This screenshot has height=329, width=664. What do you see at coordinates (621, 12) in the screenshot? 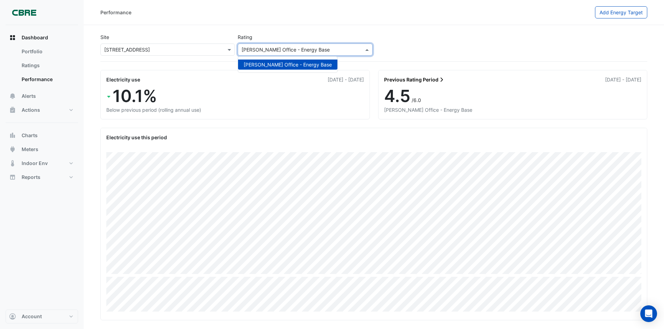
I see `button: Add Energy Target` at bounding box center [621, 12].